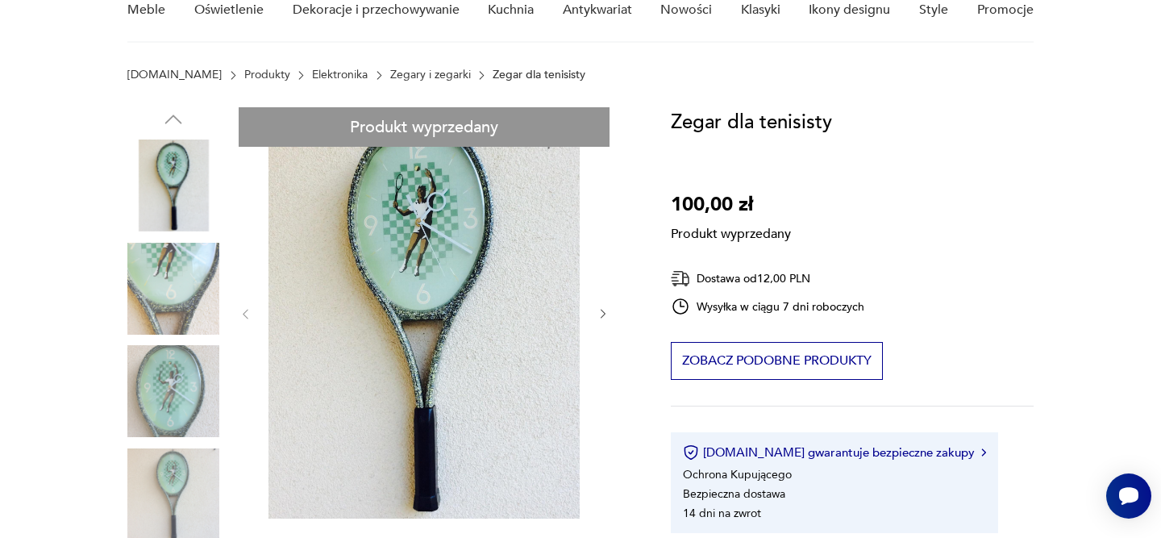  Describe the element at coordinates (680, 278) in the screenshot. I see `img: Ikona dostawy` at that location.